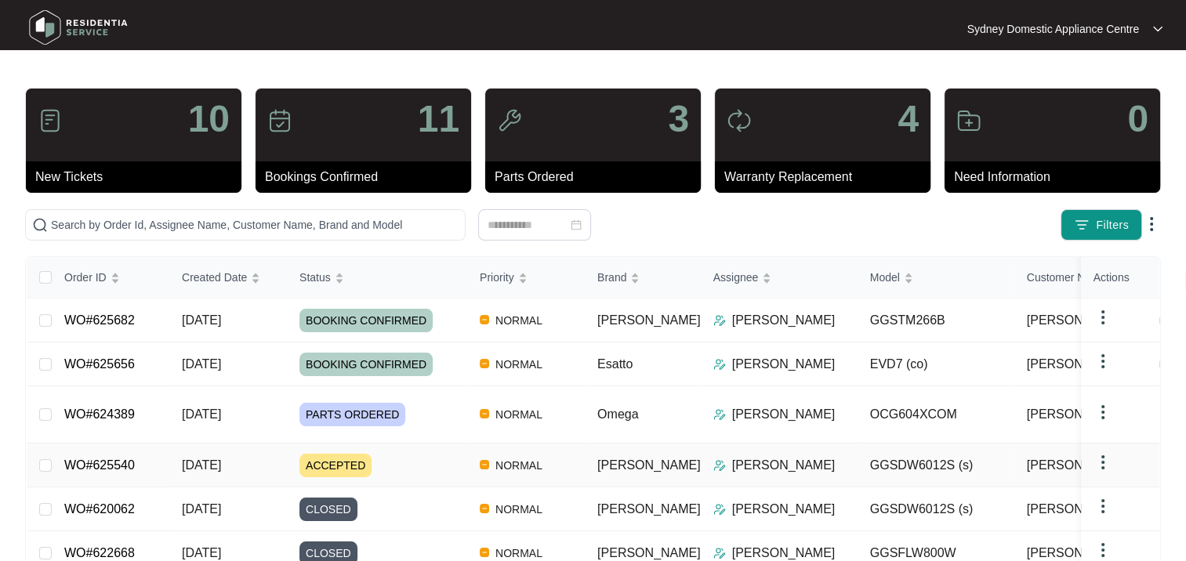 Image resolution: width=1186 pixels, height=561 pixels. Describe the element at coordinates (678, 119) in the screenshot. I see `p: 3` at that location.